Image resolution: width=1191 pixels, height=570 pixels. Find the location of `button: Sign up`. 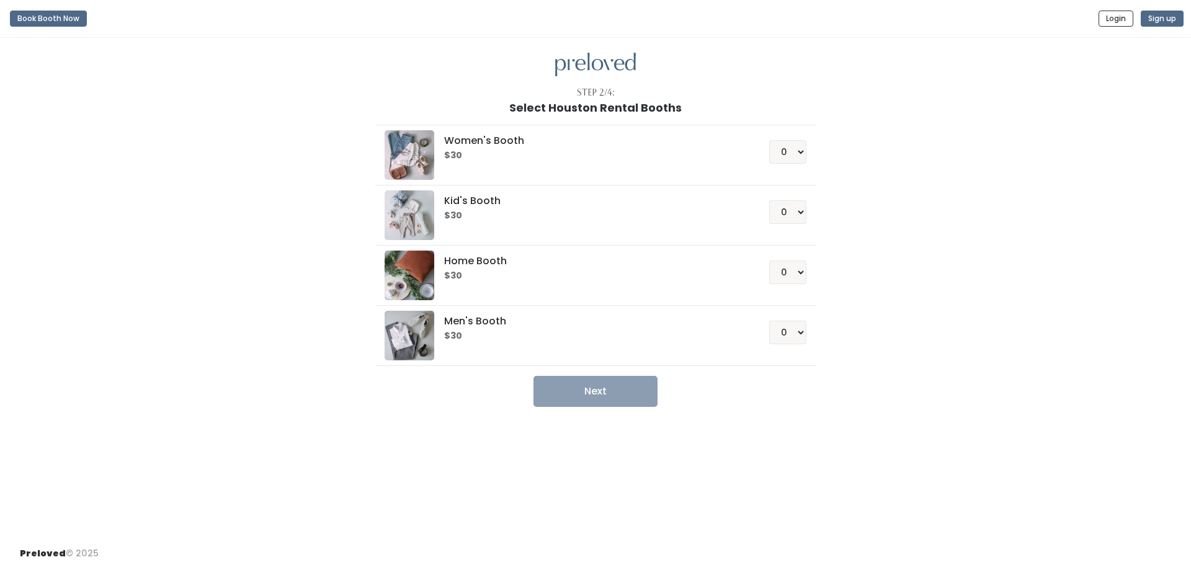

button: Sign up is located at coordinates (1162, 19).